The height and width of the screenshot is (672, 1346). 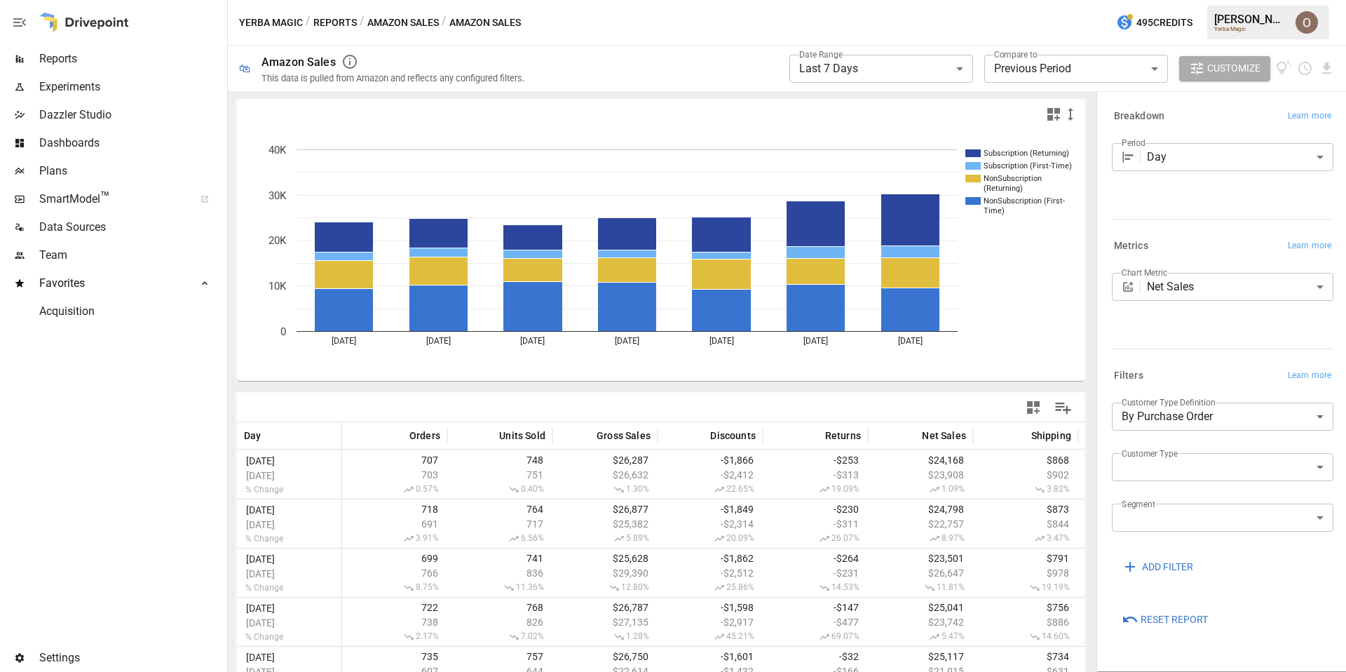 What do you see at coordinates (335, 22) in the screenshot?
I see `button: Reports` at bounding box center [335, 22].